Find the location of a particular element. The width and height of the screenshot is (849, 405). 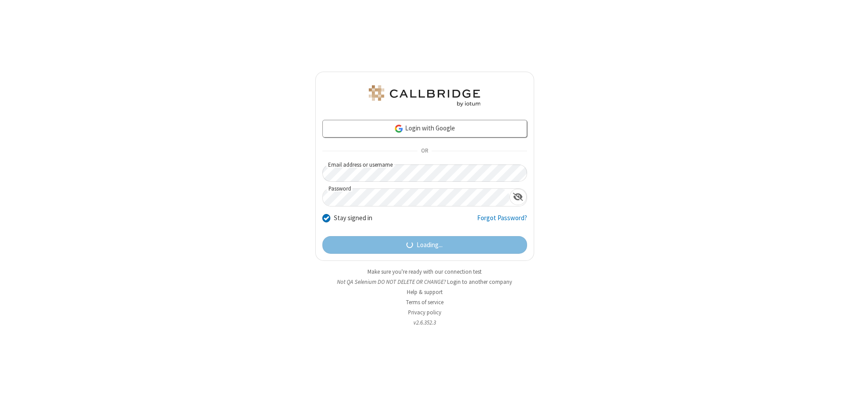

button: Loading... is located at coordinates (425, 245).